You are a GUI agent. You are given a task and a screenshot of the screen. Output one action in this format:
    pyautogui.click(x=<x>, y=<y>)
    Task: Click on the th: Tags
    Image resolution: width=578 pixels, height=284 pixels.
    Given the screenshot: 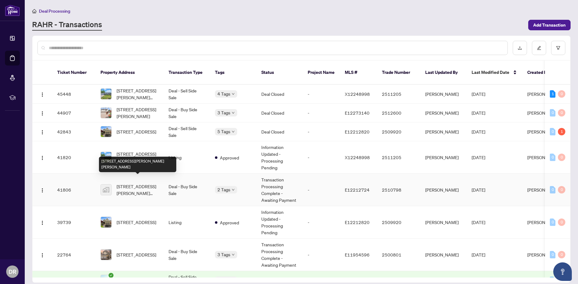 What is the action you would take?
    pyautogui.click(x=233, y=73)
    